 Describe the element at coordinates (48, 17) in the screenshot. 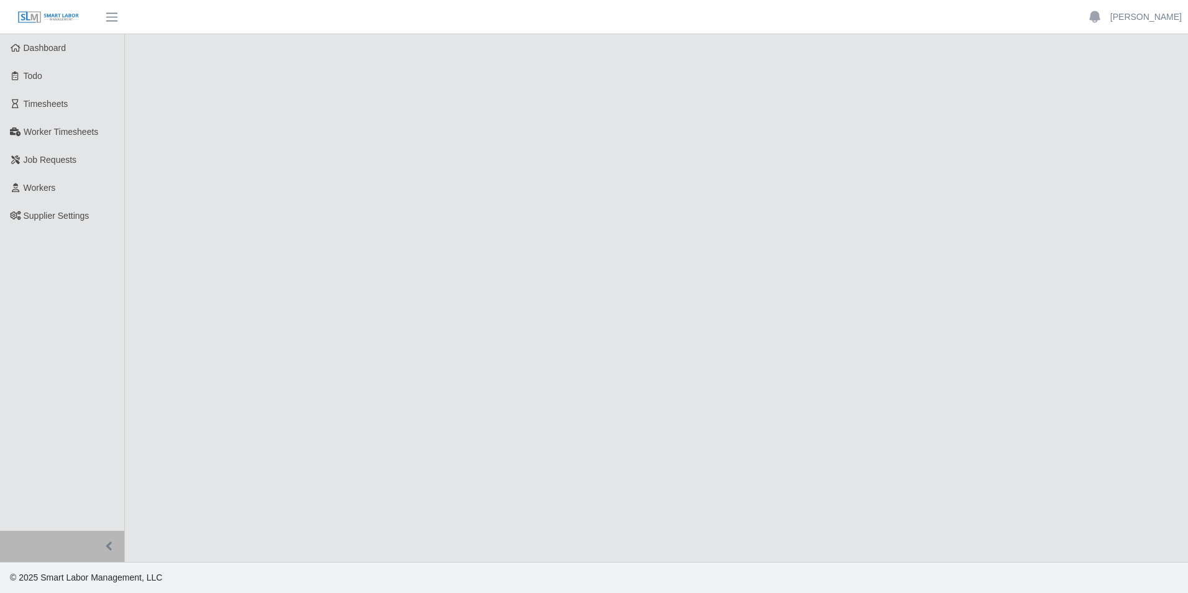

I see `img: SLM Logo` at that location.